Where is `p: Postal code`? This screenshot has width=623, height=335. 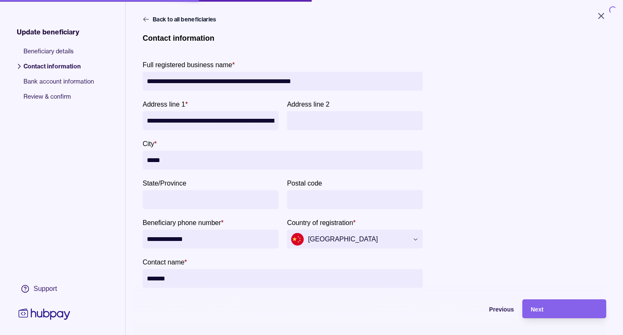
p: Postal code is located at coordinates (304, 183).